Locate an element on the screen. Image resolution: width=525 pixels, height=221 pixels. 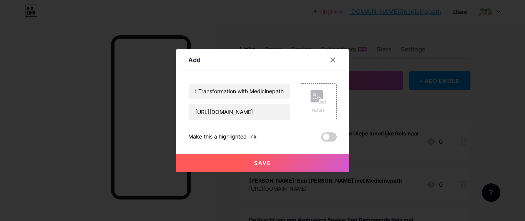
input: Title is located at coordinates (239, 91).